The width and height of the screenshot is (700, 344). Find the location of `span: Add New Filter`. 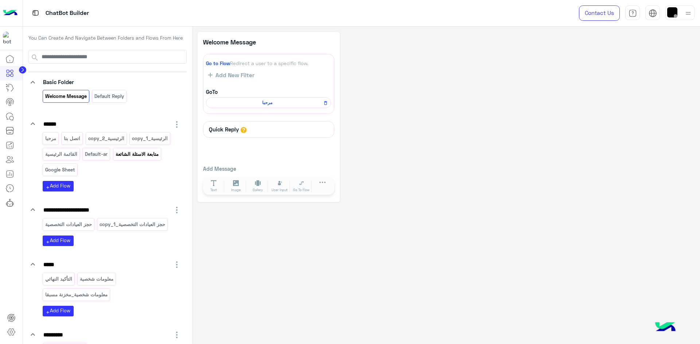

span: Add New Filter is located at coordinates (233, 75).